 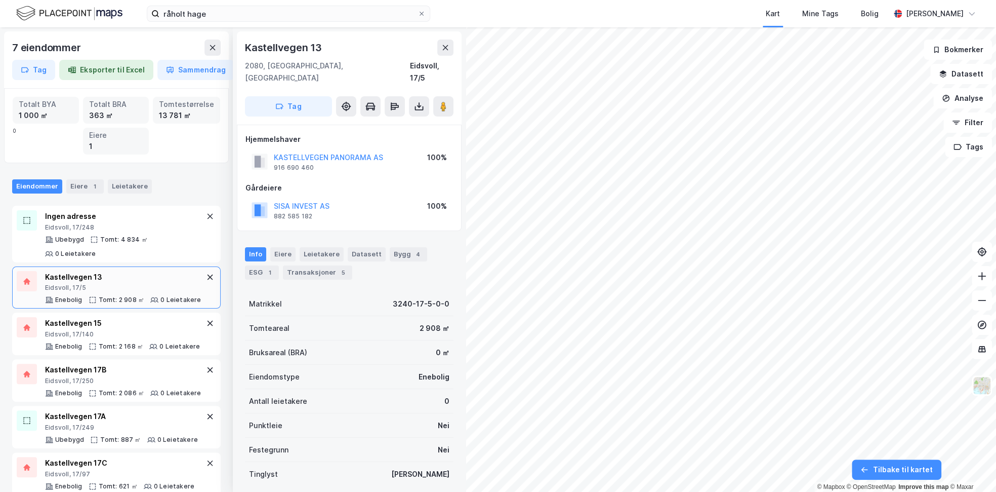 What do you see at coordinates (773, 14) in the screenshot?
I see `div: Kart` at bounding box center [773, 14].